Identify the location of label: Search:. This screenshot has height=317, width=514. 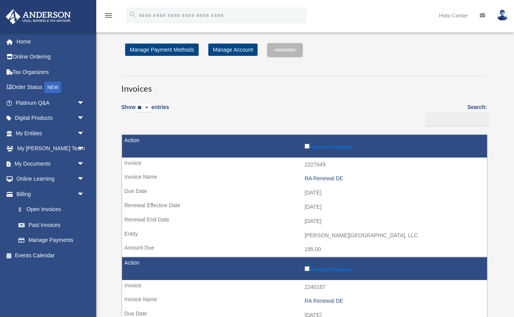
(455, 114).